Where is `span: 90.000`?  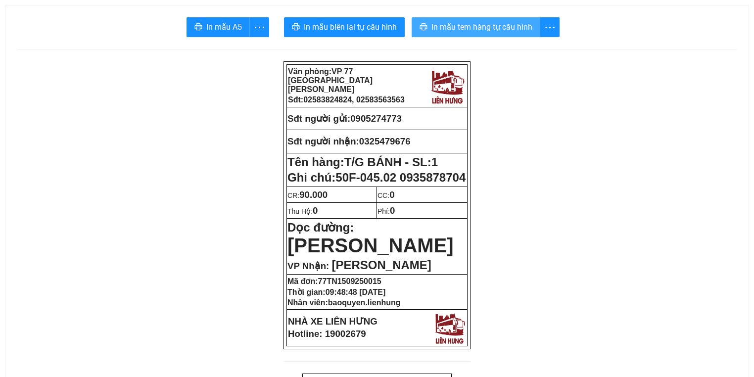 span: 90.000 is located at coordinates (313, 194).